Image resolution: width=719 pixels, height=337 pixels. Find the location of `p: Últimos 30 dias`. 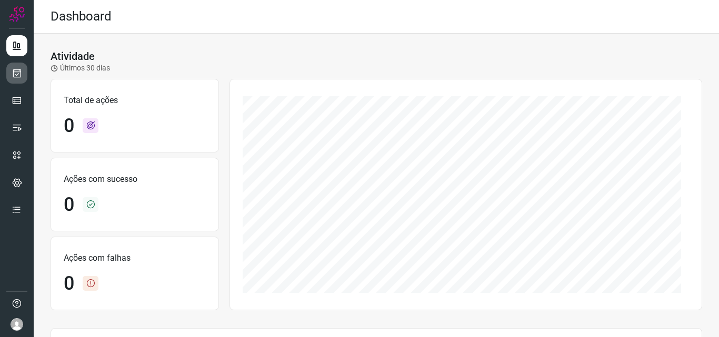

p: Últimos 30 dias is located at coordinates (80, 68).